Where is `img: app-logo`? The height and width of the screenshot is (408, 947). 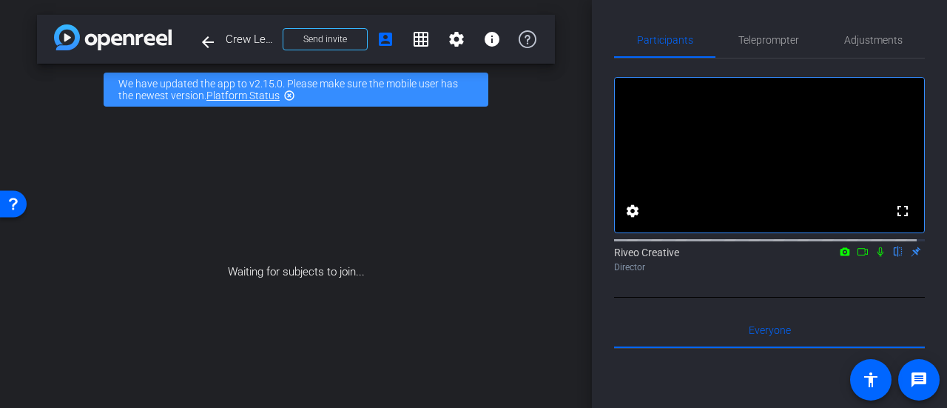
img: app-logo is located at coordinates (113, 37).